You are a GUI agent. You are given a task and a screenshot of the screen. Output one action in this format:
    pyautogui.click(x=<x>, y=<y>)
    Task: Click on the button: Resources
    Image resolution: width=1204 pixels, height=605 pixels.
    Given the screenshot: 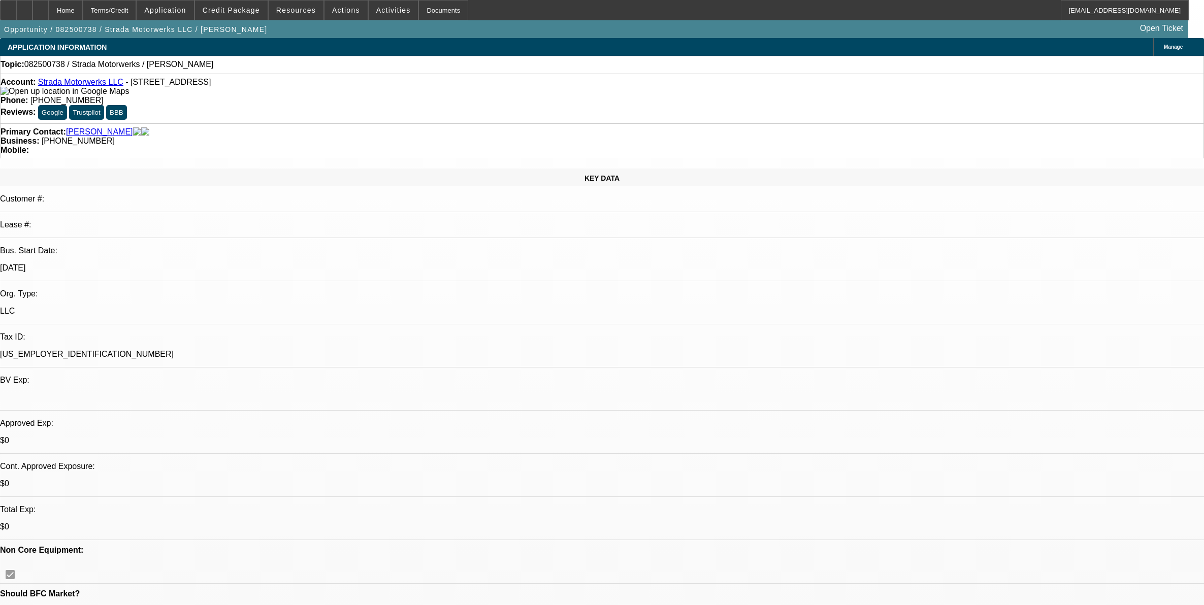 What is the action you would take?
    pyautogui.click(x=296, y=10)
    